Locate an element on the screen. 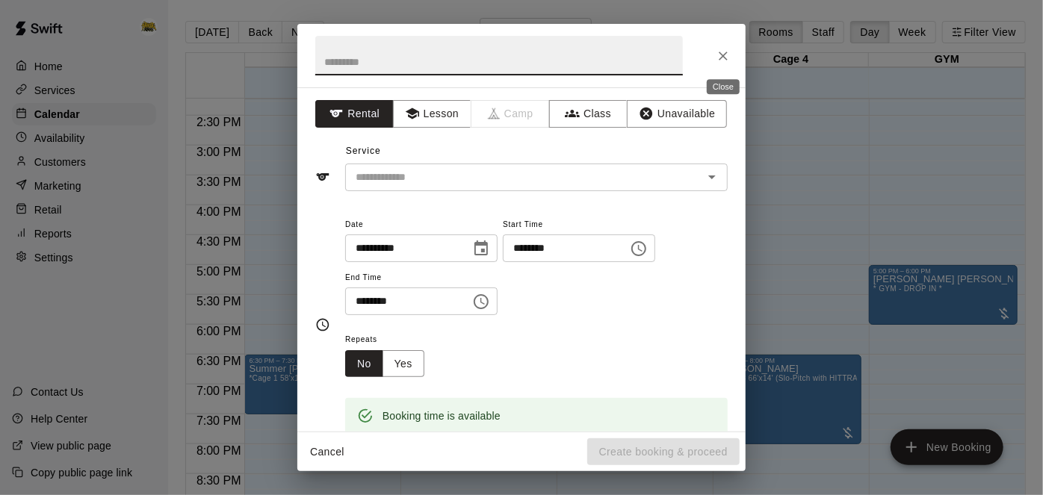 The width and height of the screenshot is (1043, 495). button: Cancel is located at coordinates (327, 452).